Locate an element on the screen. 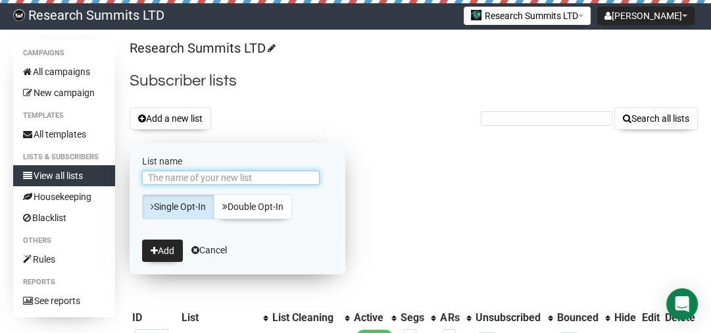 The height and width of the screenshot is (333, 711). a: Rules is located at coordinates (64, 259).